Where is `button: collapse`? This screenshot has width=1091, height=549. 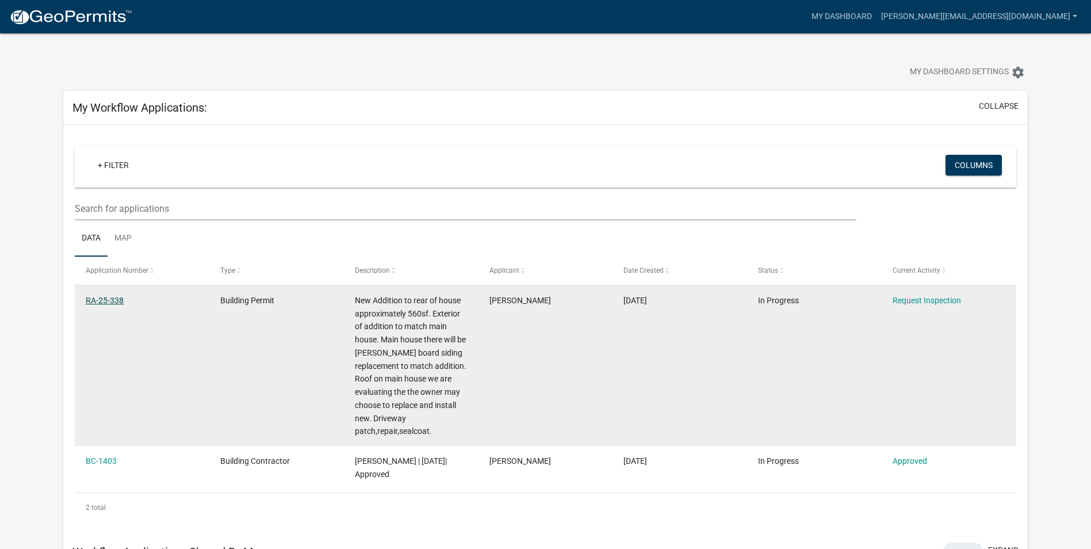
button: collapse is located at coordinates (999, 106).